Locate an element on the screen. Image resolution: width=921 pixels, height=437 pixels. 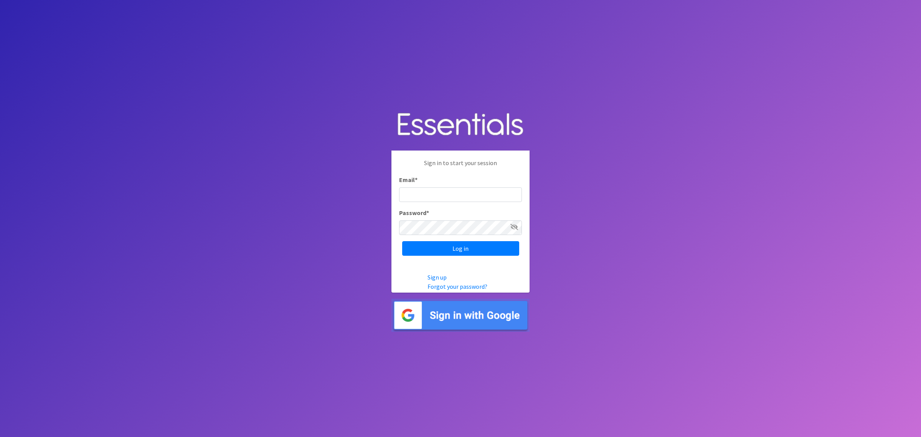
img: Human Essentials is located at coordinates (461, 125).